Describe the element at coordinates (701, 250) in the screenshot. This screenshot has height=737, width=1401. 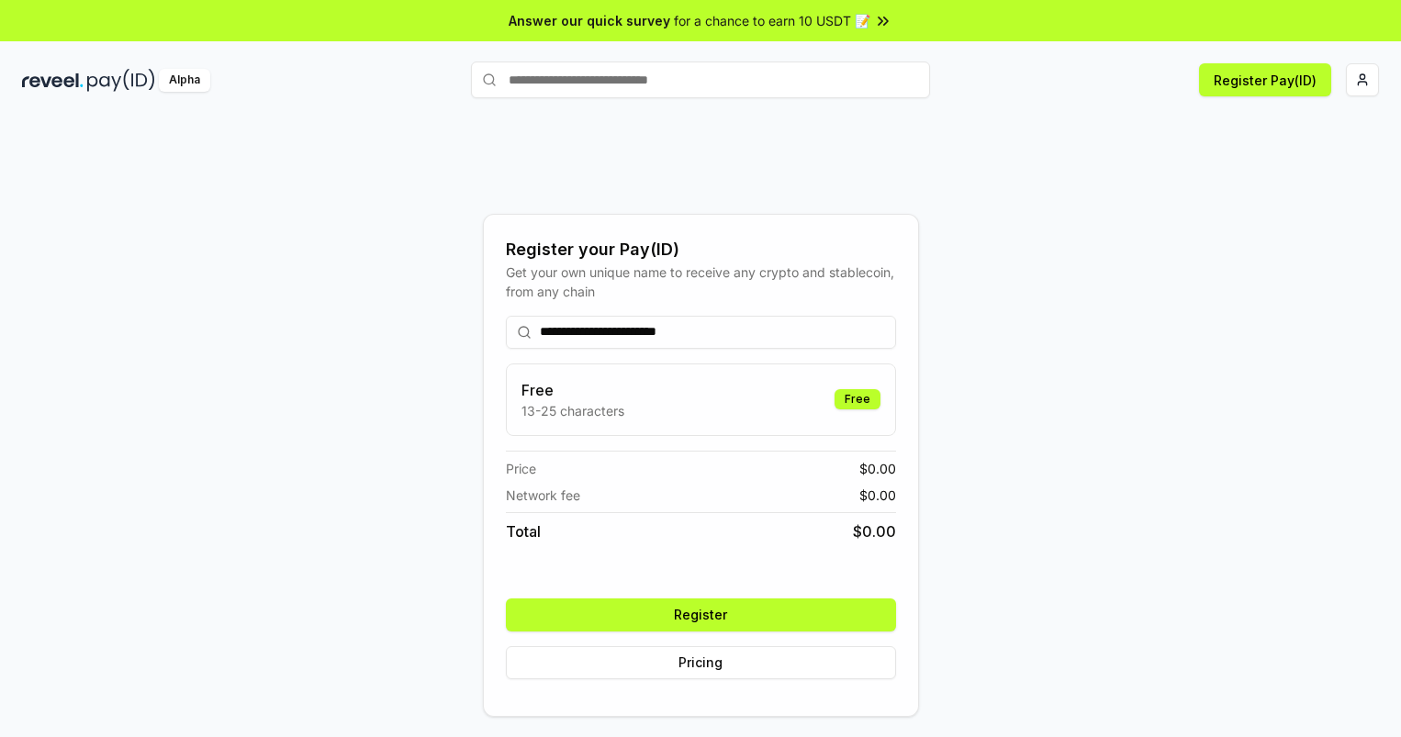
I see `div: Register your Pay(ID)` at that location.